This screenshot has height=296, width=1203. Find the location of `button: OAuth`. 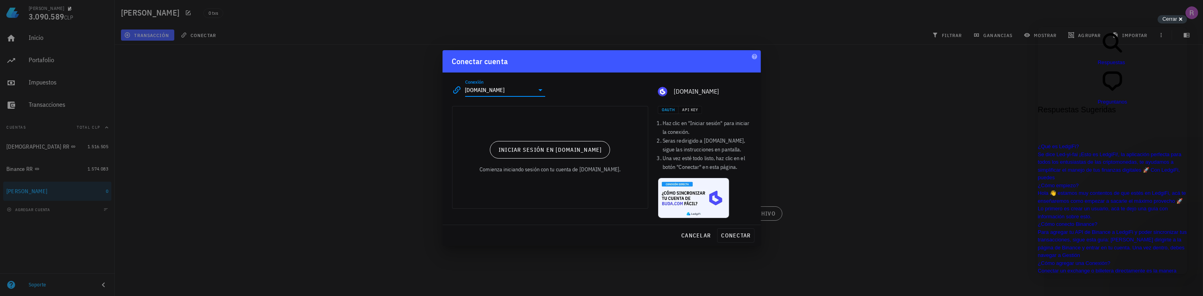

button: OAuth is located at coordinates (668, 110).